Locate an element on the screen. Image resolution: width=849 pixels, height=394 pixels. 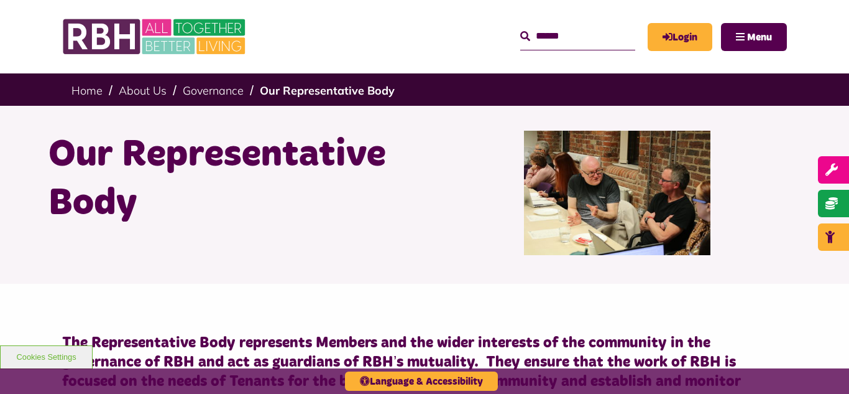
span: Menu is located at coordinates (760, 37).